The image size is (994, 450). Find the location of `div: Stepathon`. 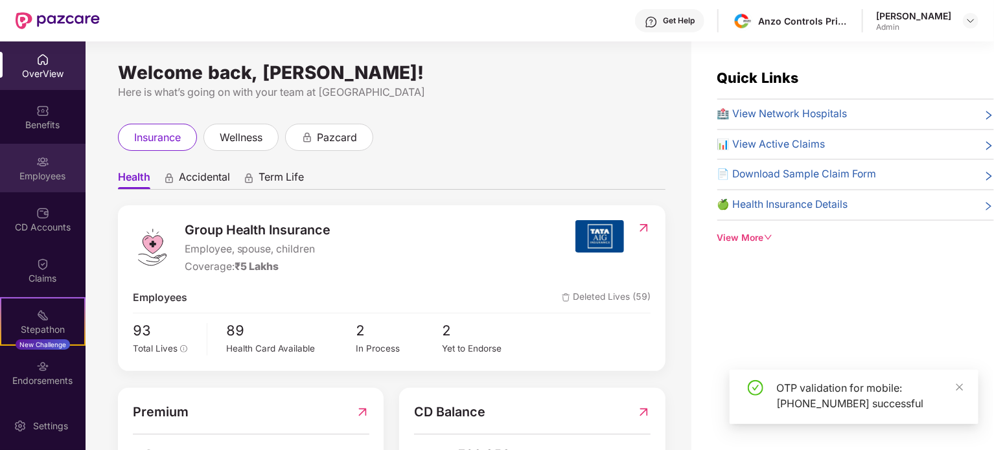

div: Stepathon is located at coordinates (43, 330).